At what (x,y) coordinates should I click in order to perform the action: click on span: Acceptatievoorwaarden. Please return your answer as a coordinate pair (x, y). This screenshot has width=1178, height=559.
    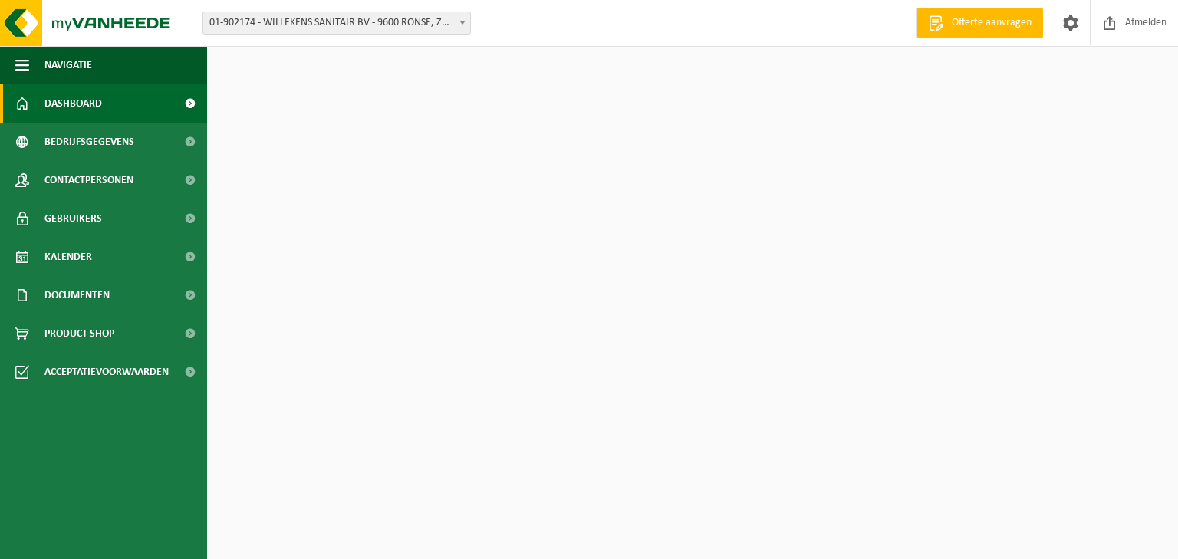
    Looking at the image, I should click on (107, 372).